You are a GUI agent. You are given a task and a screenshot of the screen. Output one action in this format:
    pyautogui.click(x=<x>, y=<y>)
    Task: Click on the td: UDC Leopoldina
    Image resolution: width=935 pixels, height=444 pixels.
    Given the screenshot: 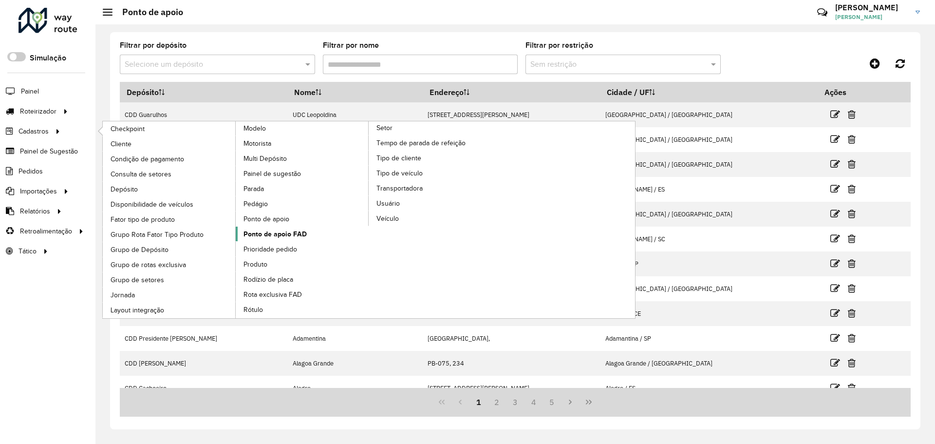 What is the action you would take?
    pyautogui.click(x=355, y=114)
    